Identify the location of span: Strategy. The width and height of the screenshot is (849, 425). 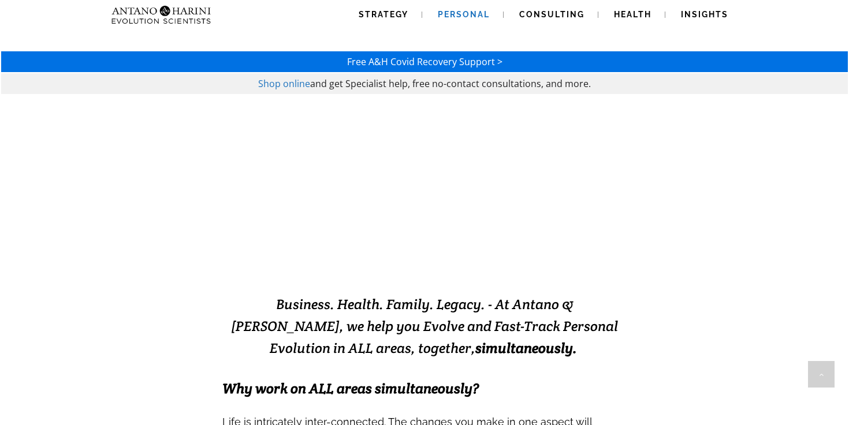
(383, 14).